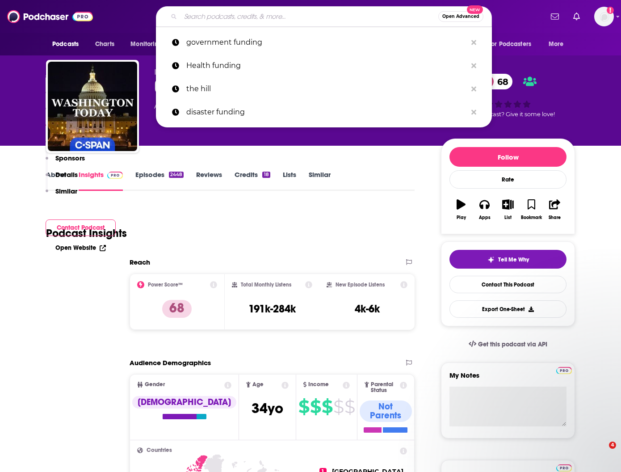  What do you see at coordinates (508, 114) in the screenshot?
I see `span: Good podcast? Give it some love!` at bounding box center [508, 114].